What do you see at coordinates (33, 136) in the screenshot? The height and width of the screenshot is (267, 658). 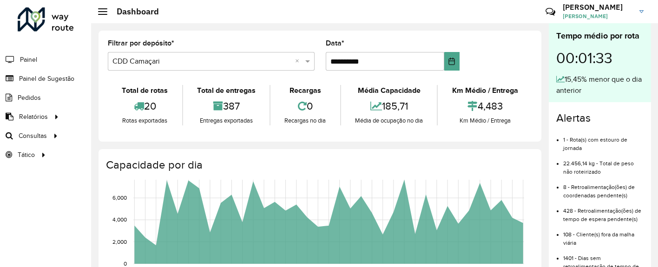 I see `span: Consultas` at bounding box center [33, 136].